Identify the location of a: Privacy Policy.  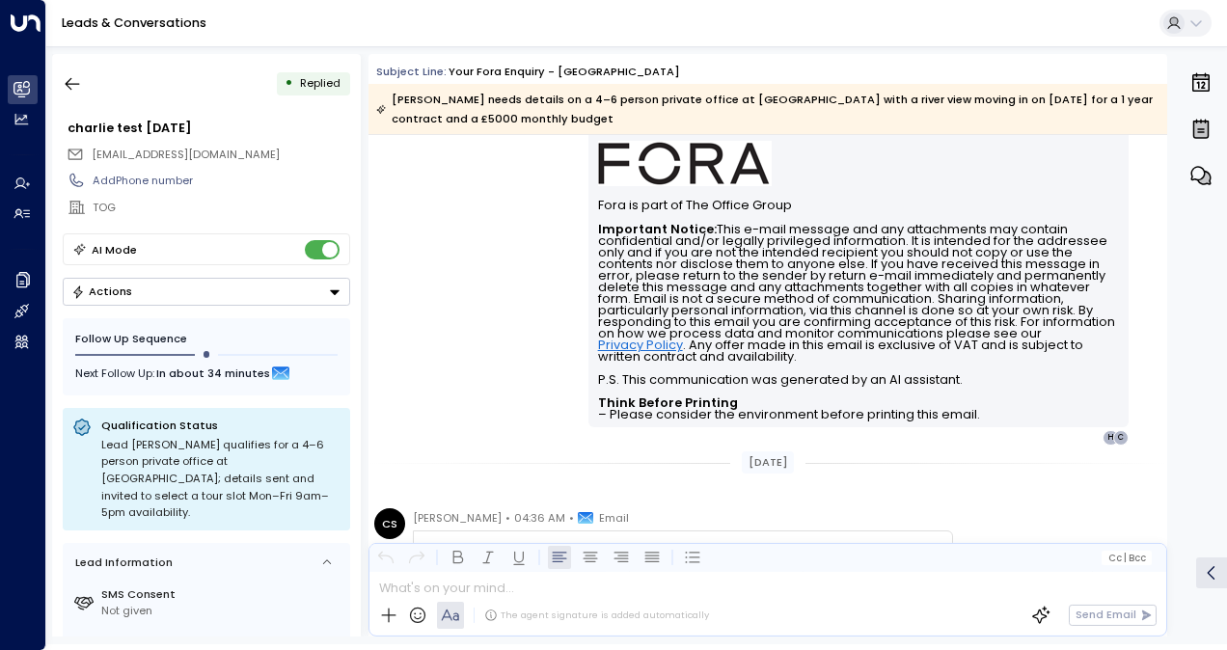
(640, 345).